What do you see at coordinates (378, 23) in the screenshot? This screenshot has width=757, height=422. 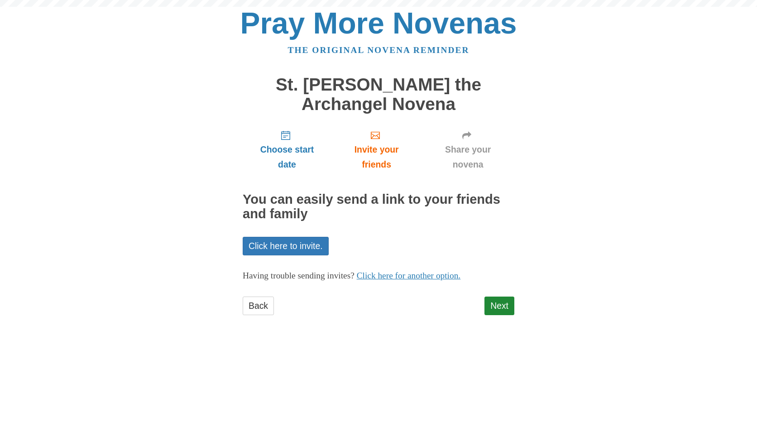 I see `a: Pray More Novenas` at bounding box center [378, 23].